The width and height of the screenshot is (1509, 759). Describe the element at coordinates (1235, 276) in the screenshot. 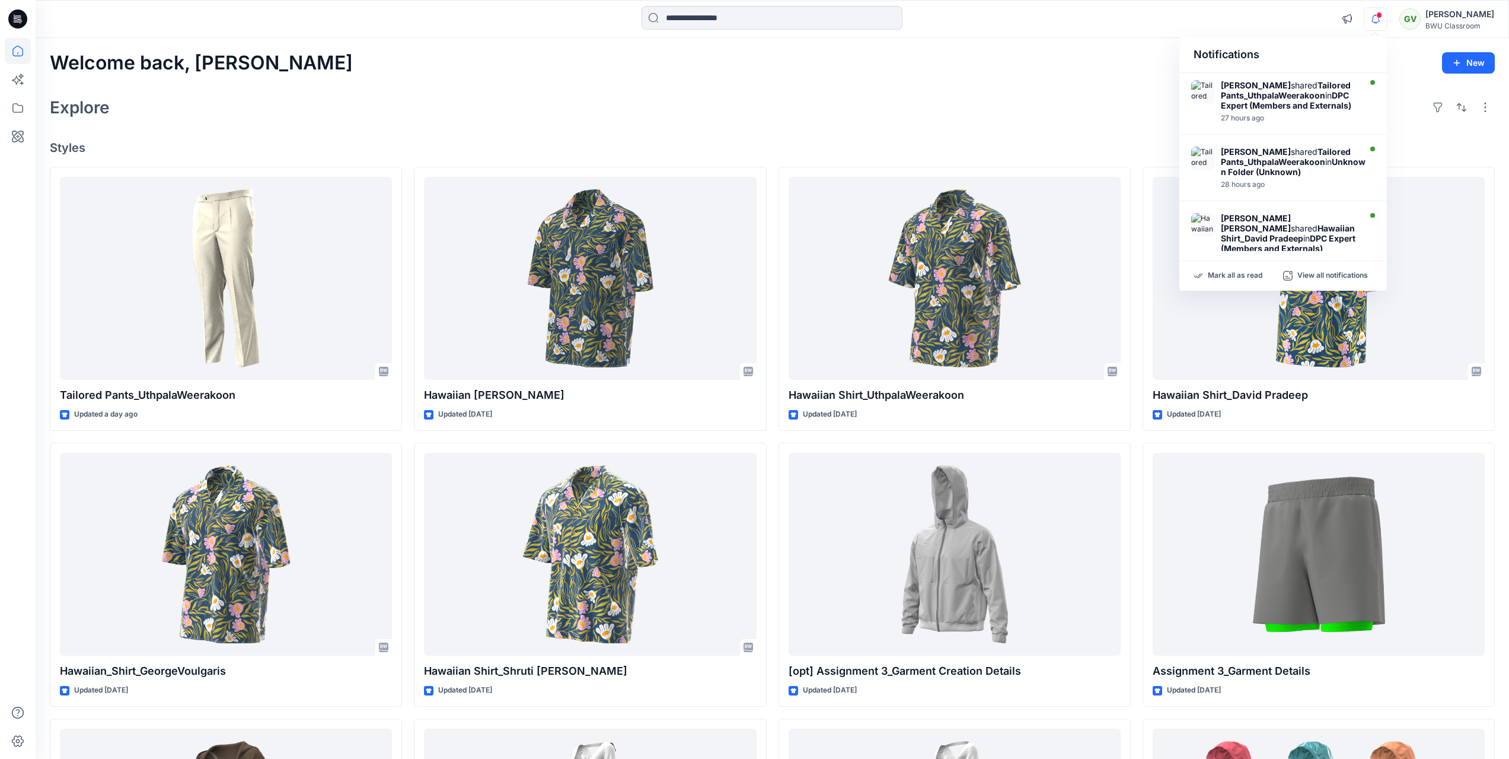

I see `p: Mark all as read` at that location.